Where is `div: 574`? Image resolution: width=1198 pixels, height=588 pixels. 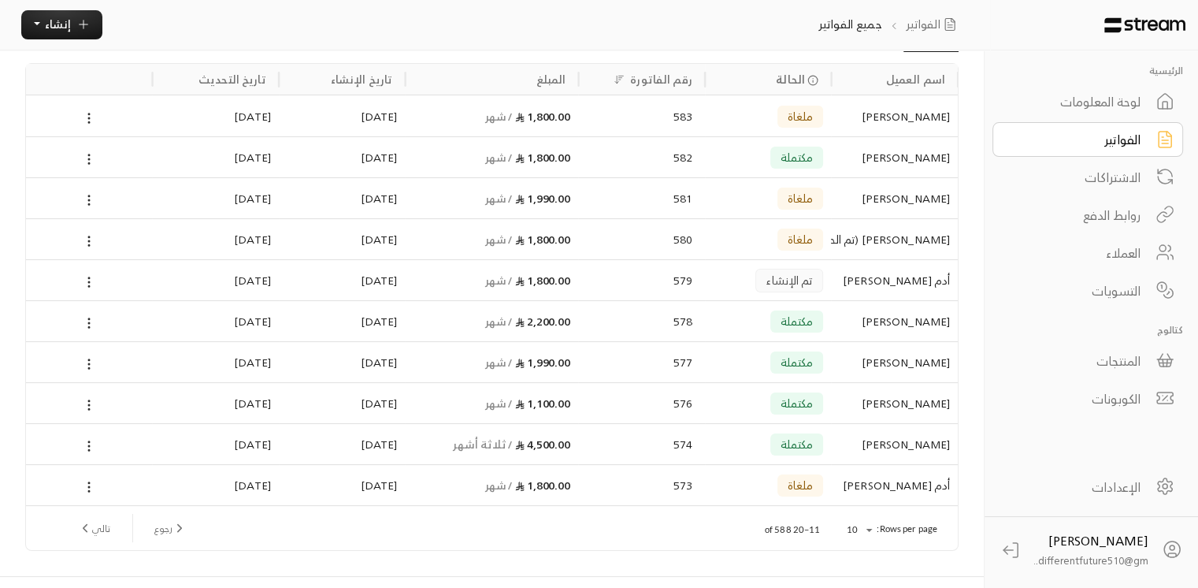 div: 574 is located at coordinates (642, 443).